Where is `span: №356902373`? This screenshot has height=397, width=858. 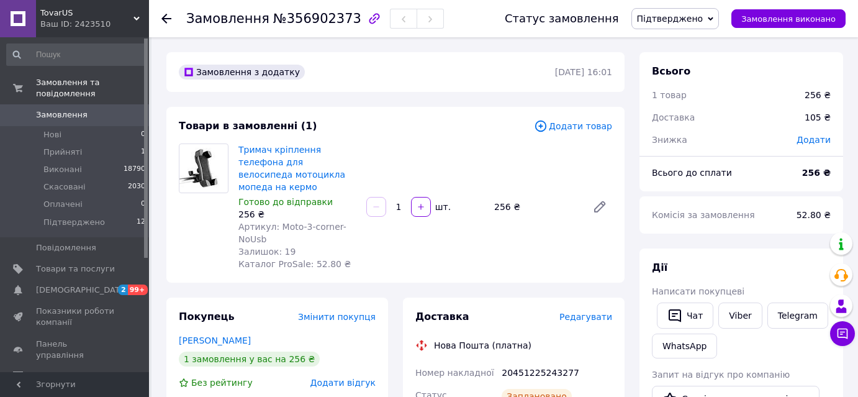
span: №356902373 is located at coordinates (317, 19).